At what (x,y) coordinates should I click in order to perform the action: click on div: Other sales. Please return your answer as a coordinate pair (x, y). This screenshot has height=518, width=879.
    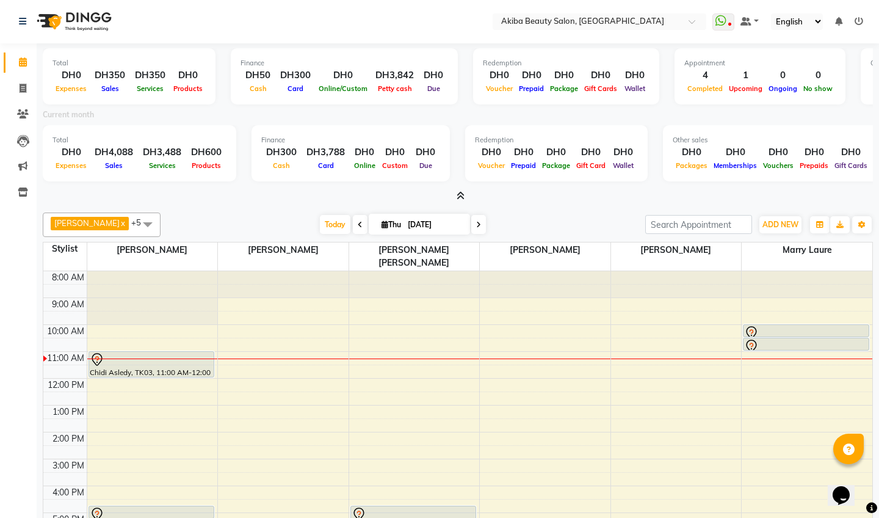
    Looking at the image, I should click on (771, 140).